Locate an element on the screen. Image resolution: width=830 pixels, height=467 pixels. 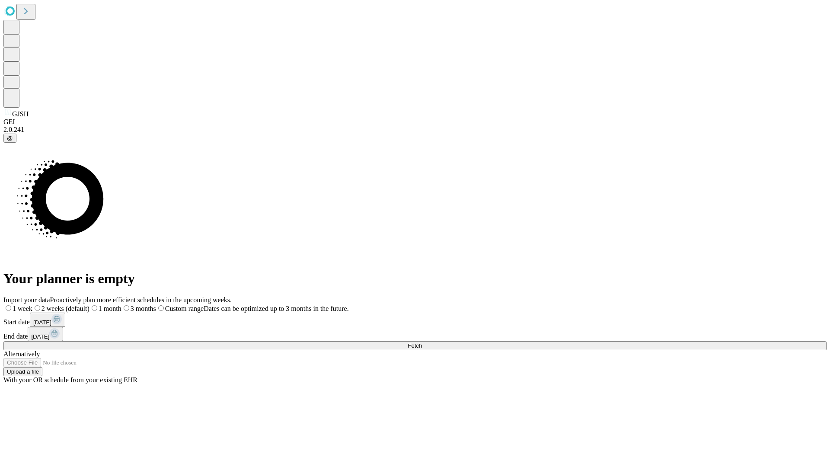
span: 2 weeks (default) is located at coordinates (65, 308).